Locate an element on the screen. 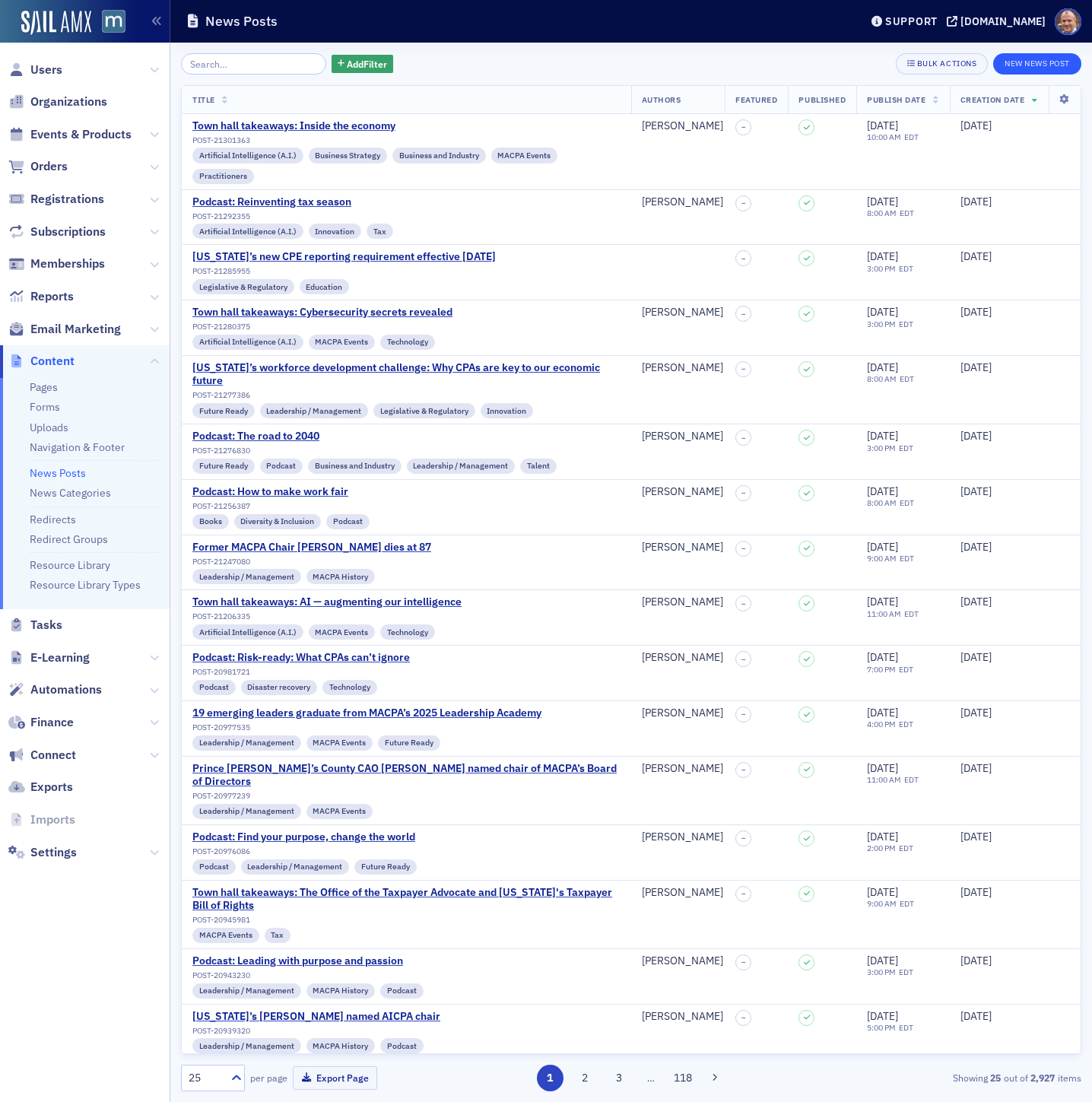 The image size is (1092, 1102). span: Settings is located at coordinates (54, 853).